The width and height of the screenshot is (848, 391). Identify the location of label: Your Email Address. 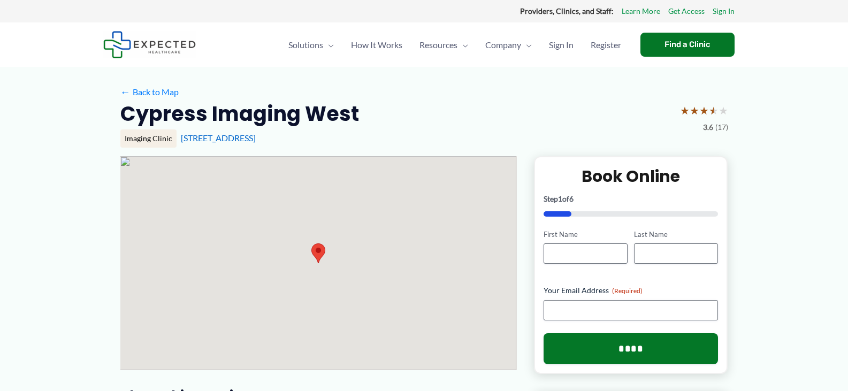
(631, 291).